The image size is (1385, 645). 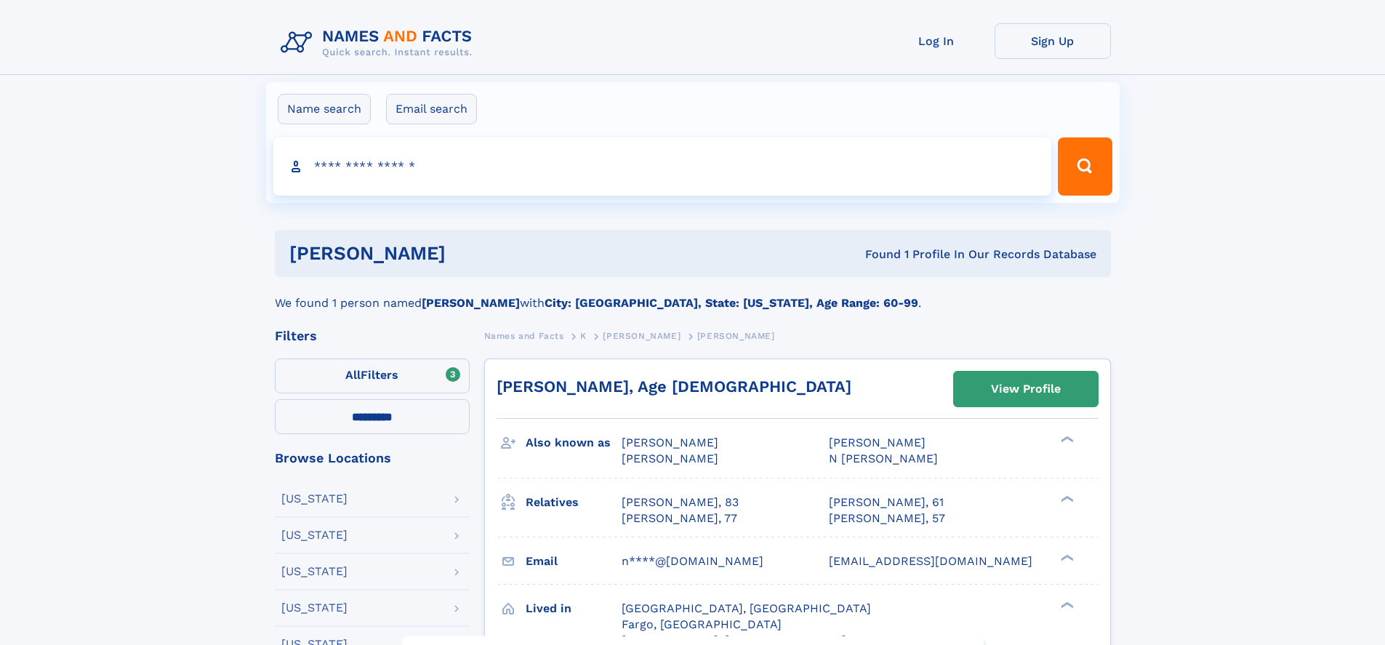 I want to click on input: search input, so click(x=662, y=166).